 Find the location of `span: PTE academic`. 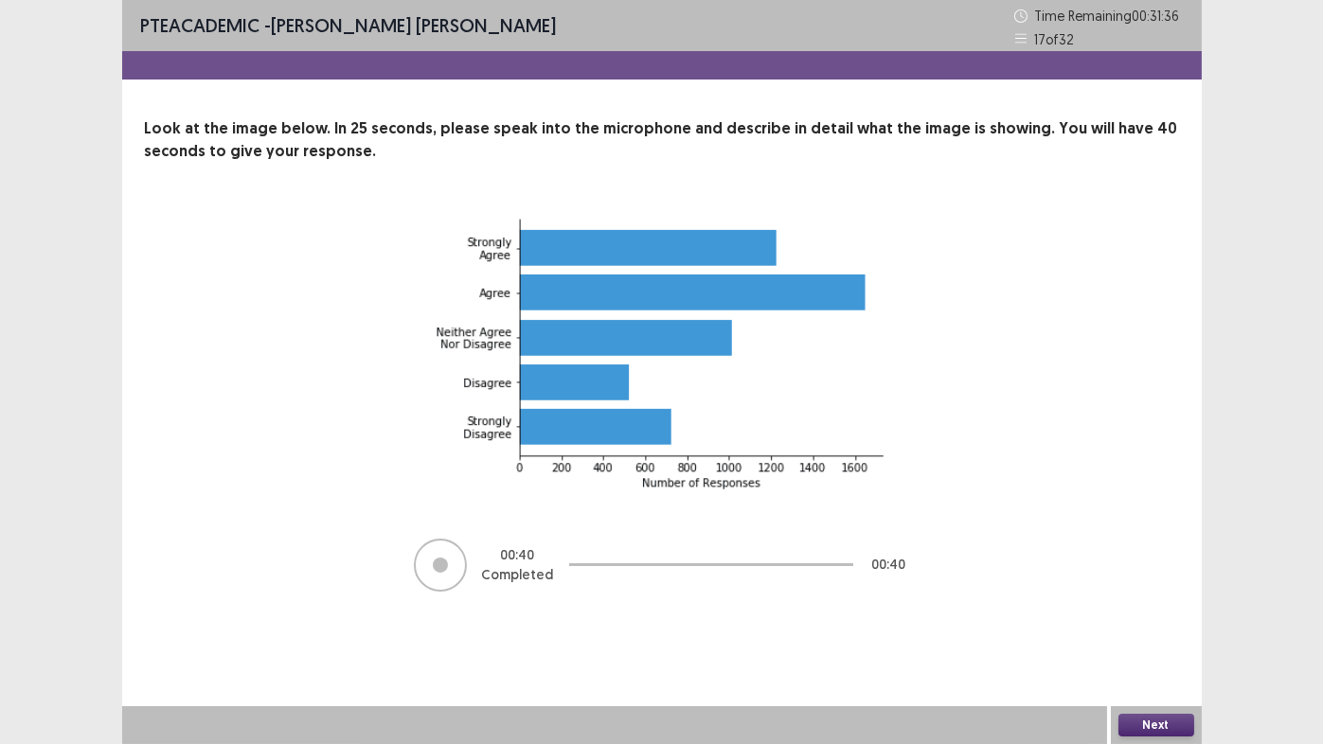

span: PTE academic is located at coordinates (201, 25).